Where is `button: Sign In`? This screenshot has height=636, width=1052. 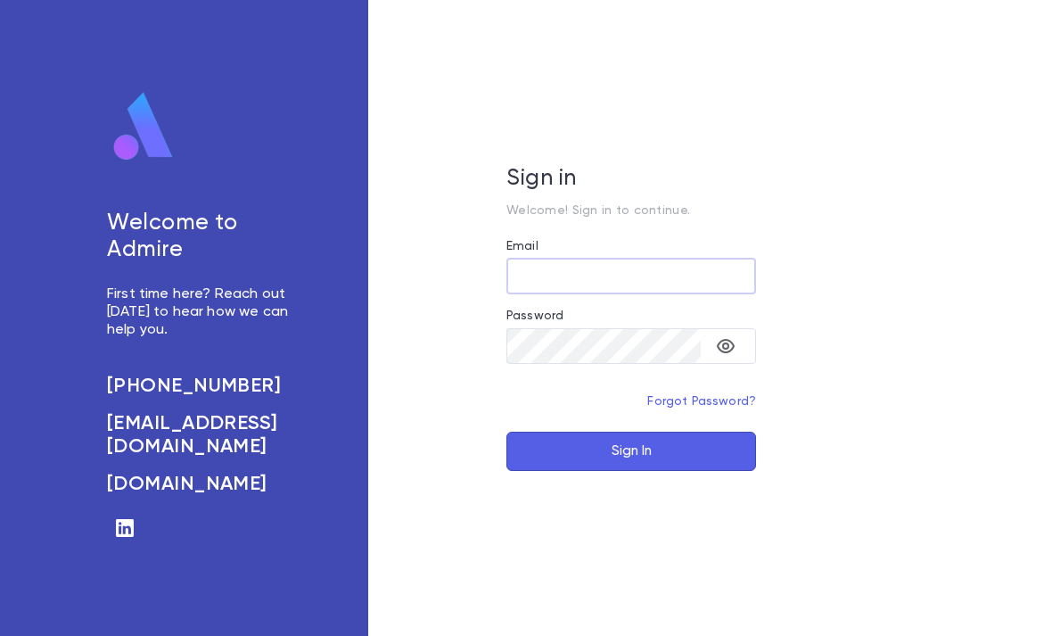
button: Sign In is located at coordinates (631, 451).